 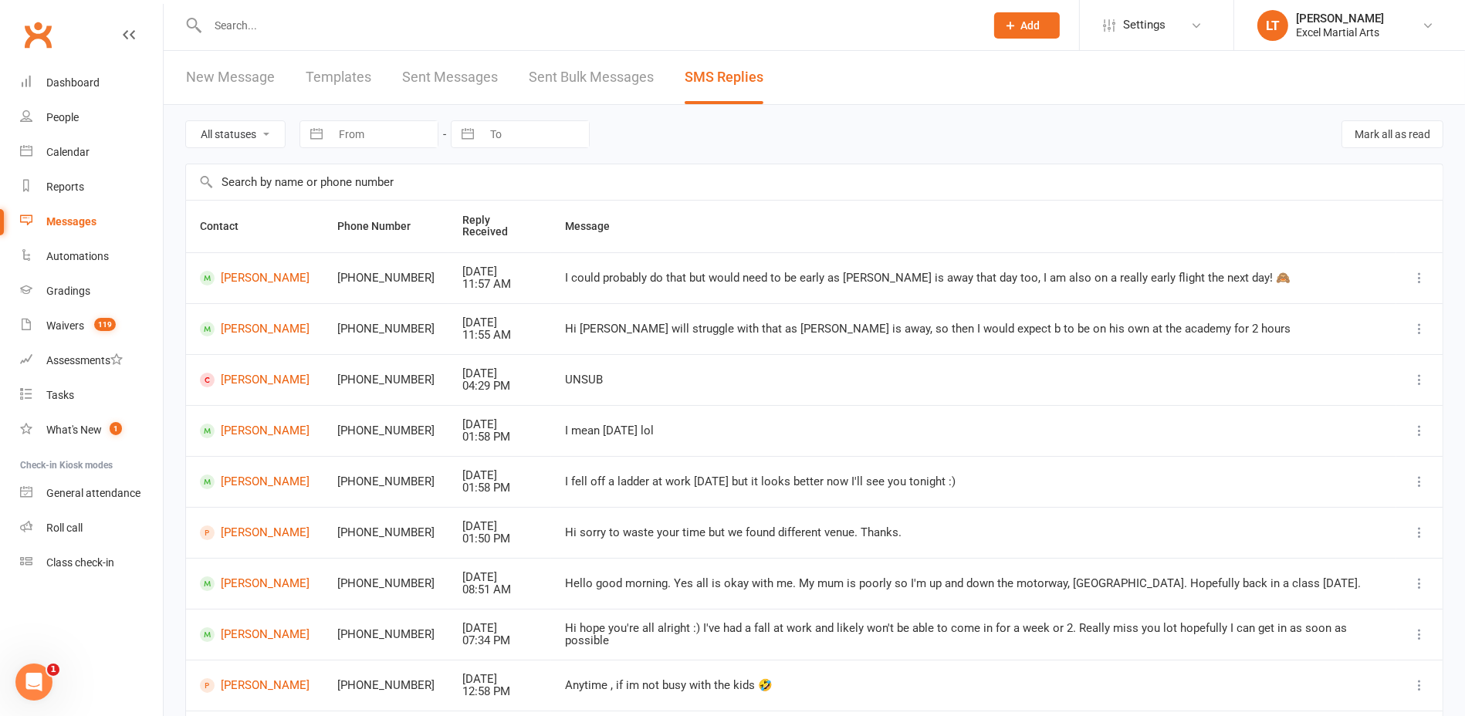 I want to click on div: Hello good morning. Yes all is okay with me. My mum is poorly so I'm up and down the motorway, [G..., so click(x=973, y=583).